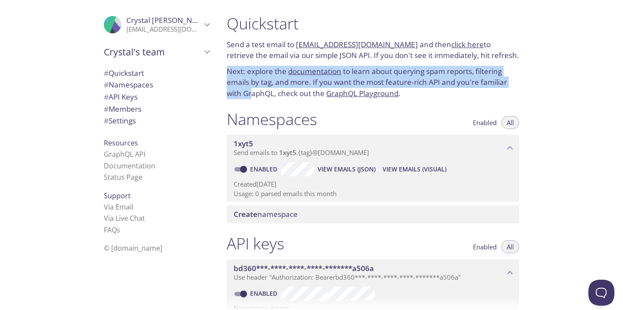  I want to click on p: Usage: 0 parsed emails this month, so click(373, 193).